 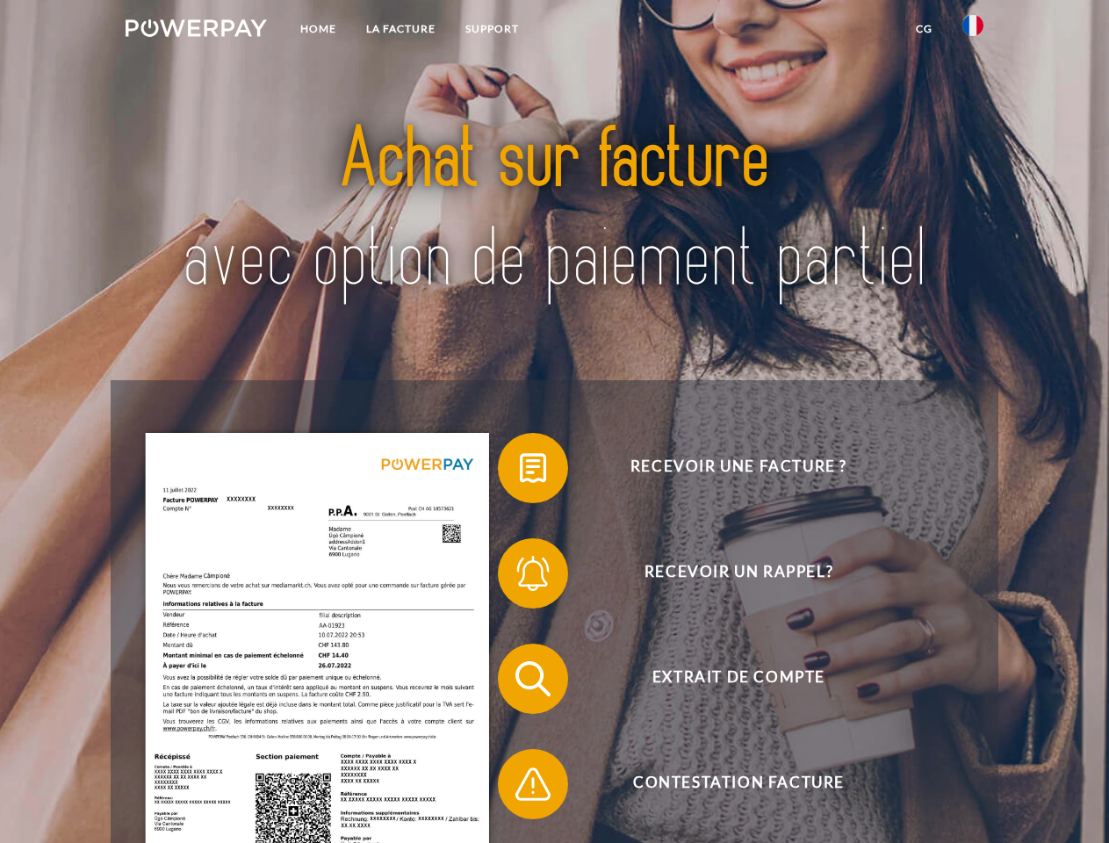 I want to click on img: qb_bill.svg, so click(x=533, y=468).